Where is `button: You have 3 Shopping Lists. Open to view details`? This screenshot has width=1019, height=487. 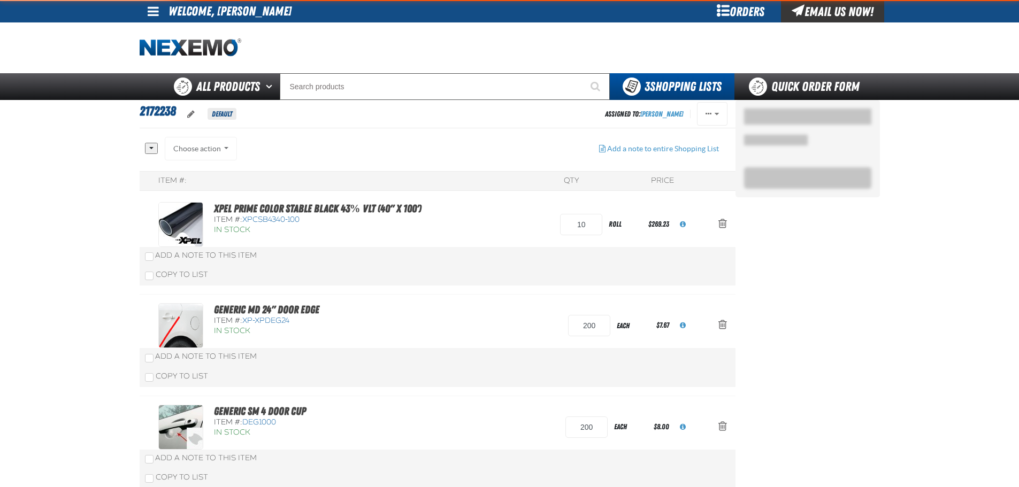
button: You have 3 Shopping Lists. Open to view details is located at coordinates (672, 87).